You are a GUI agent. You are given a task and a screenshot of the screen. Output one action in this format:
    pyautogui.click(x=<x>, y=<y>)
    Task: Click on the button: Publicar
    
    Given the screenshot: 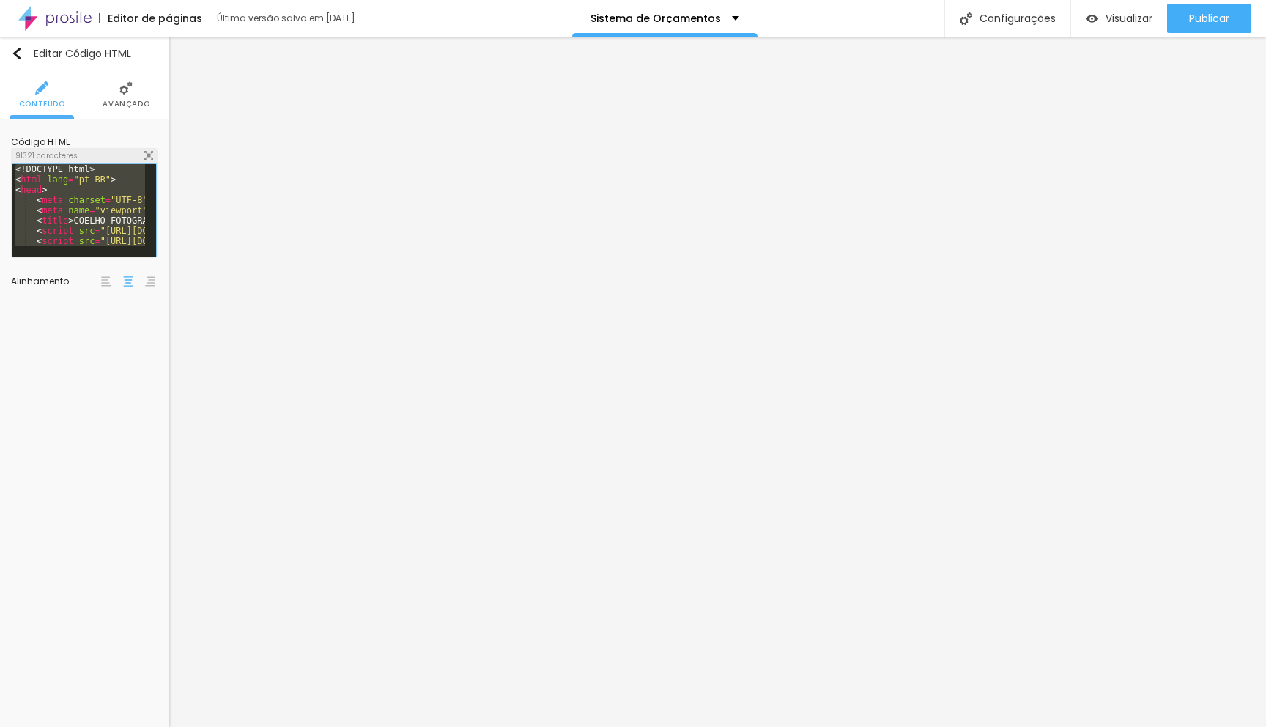 What is the action you would take?
    pyautogui.click(x=1208, y=18)
    